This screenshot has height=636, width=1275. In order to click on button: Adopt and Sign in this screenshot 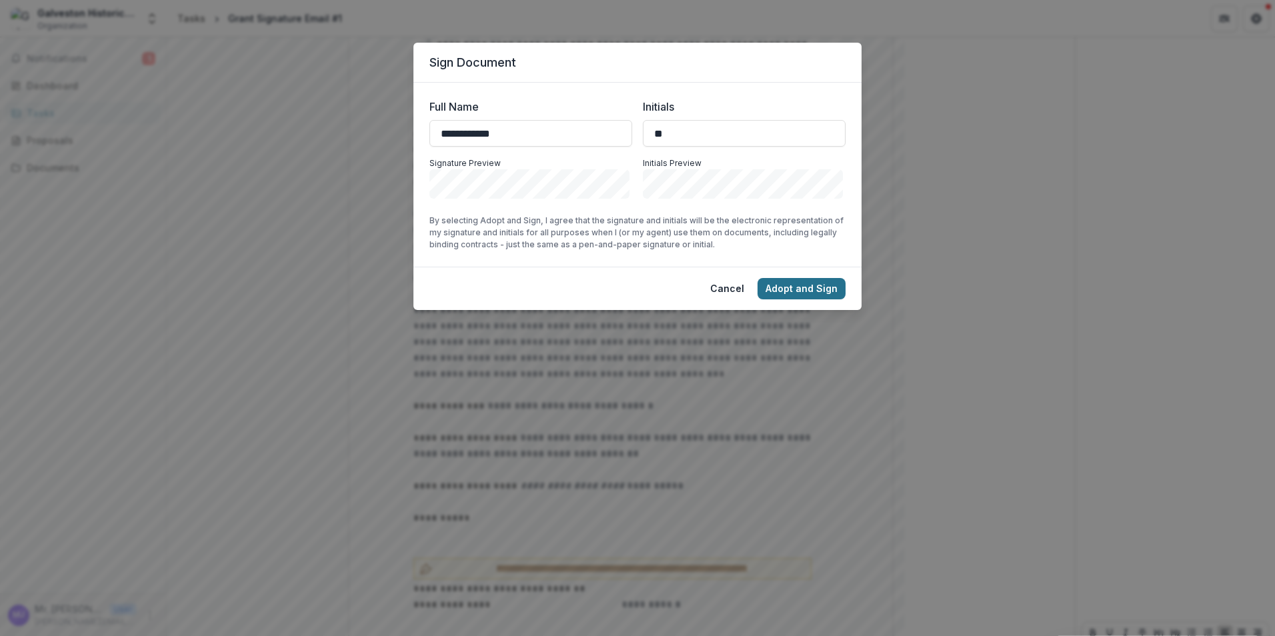, I will do `click(801, 289)`.